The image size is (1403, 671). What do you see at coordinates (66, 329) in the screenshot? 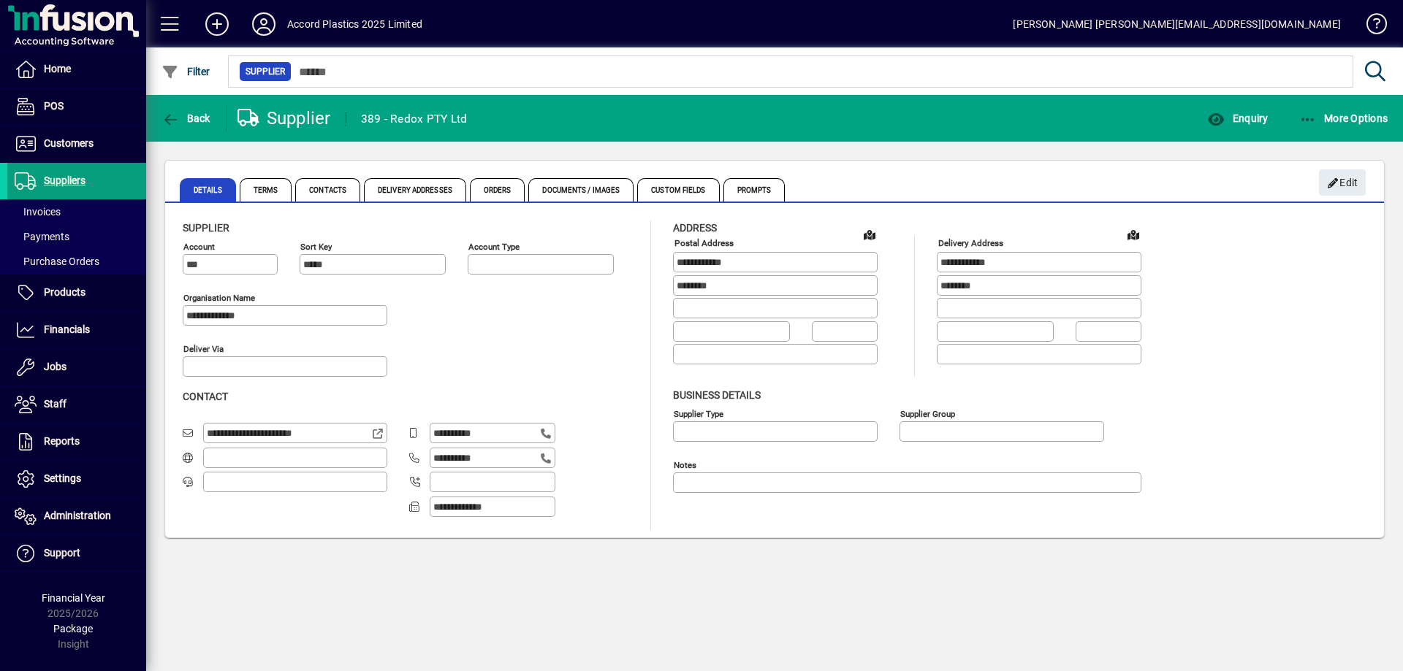
I see `span: Financials` at bounding box center [66, 329].